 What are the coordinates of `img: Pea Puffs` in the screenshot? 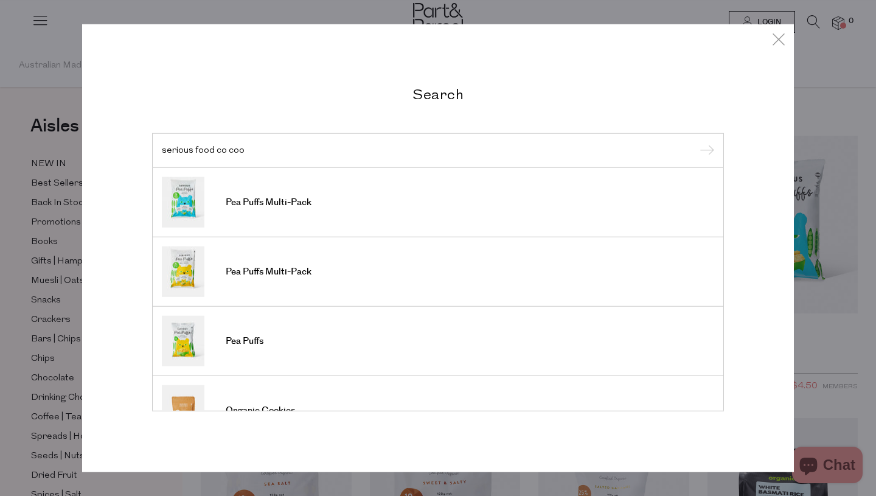 It's located at (183, 341).